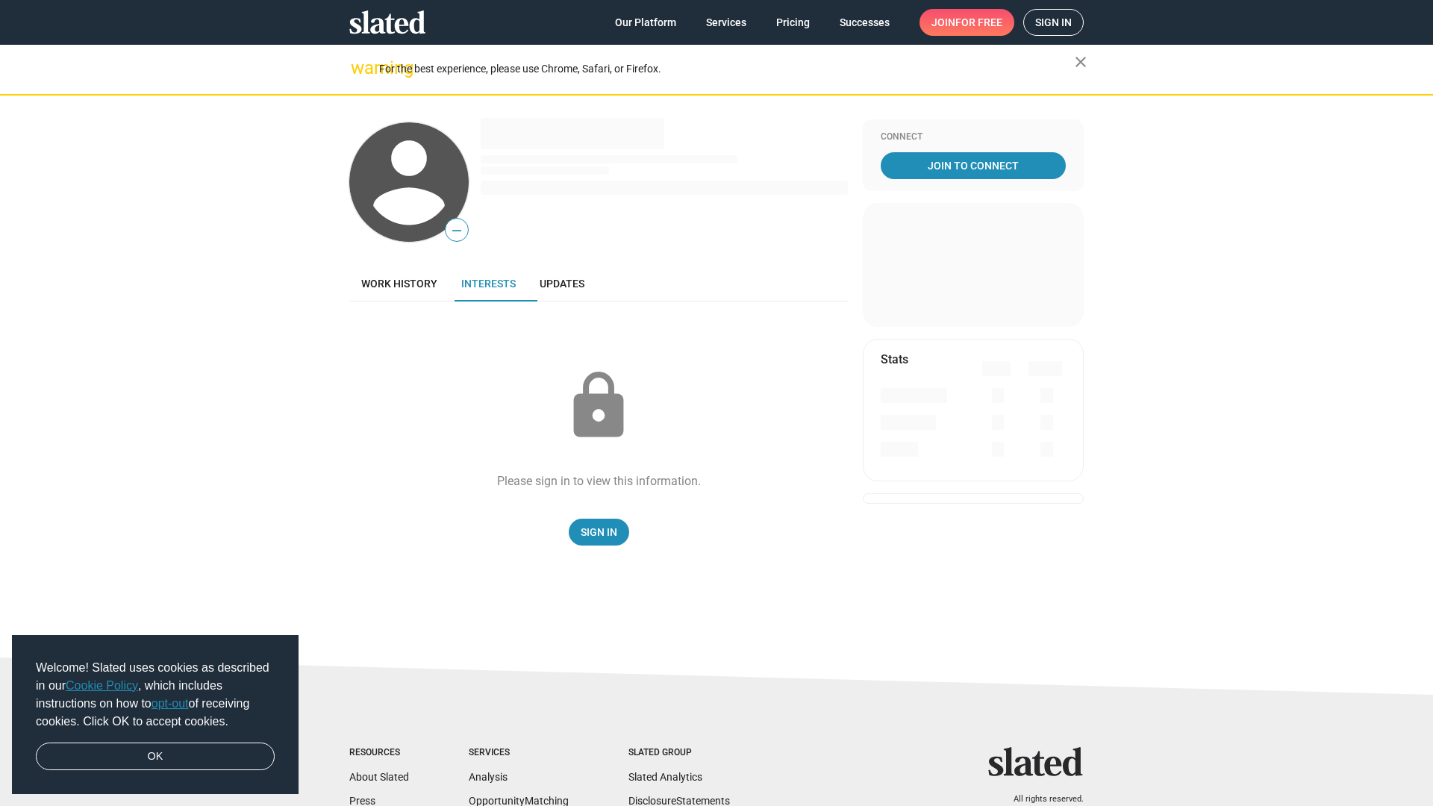 The width and height of the screenshot is (1433, 806). What do you see at coordinates (488, 284) in the screenshot?
I see `a: Interests` at bounding box center [488, 284].